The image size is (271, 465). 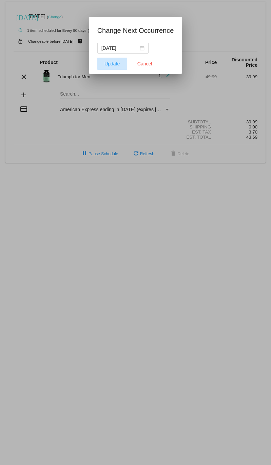 What do you see at coordinates (112, 64) in the screenshot?
I see `span: Update` at bounding box center [112, 64].